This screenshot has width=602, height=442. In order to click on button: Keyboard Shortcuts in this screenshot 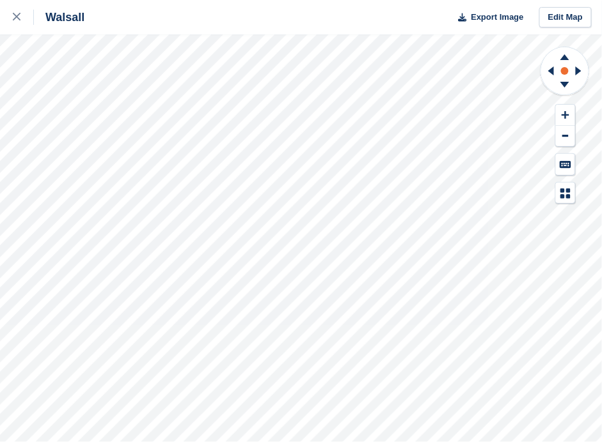, I will do `click(565, 164)`.